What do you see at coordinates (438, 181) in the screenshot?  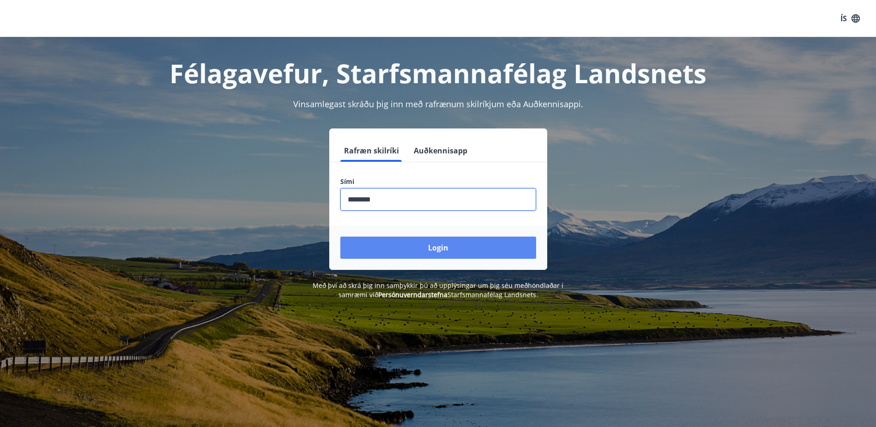 I see `label: Sími` at bounding box center [438, 181].